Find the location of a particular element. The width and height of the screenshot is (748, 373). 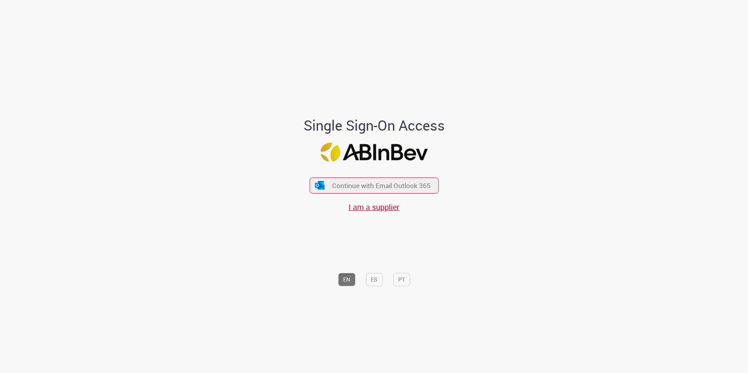

button: ícone Azure/Microsoft 360 Continue with Email Outlook 365 is located at coordinates (374, 185).